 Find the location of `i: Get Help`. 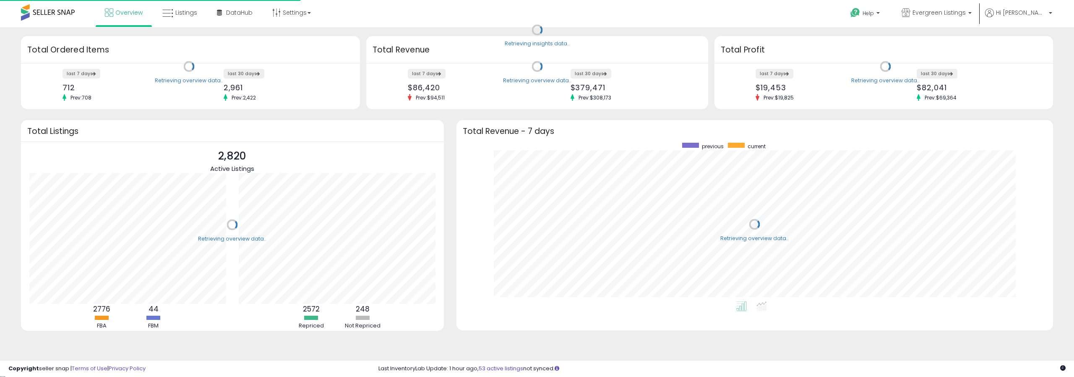

i: Get Help is located at coordinates (855, 13).